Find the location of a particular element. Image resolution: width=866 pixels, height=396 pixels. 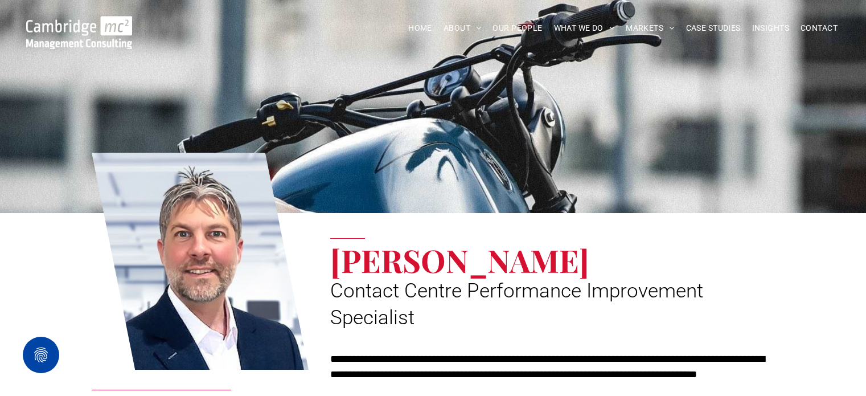

a: Your Business Transformed | Cambridge Management Consulting is located at coordinates (79, 23).